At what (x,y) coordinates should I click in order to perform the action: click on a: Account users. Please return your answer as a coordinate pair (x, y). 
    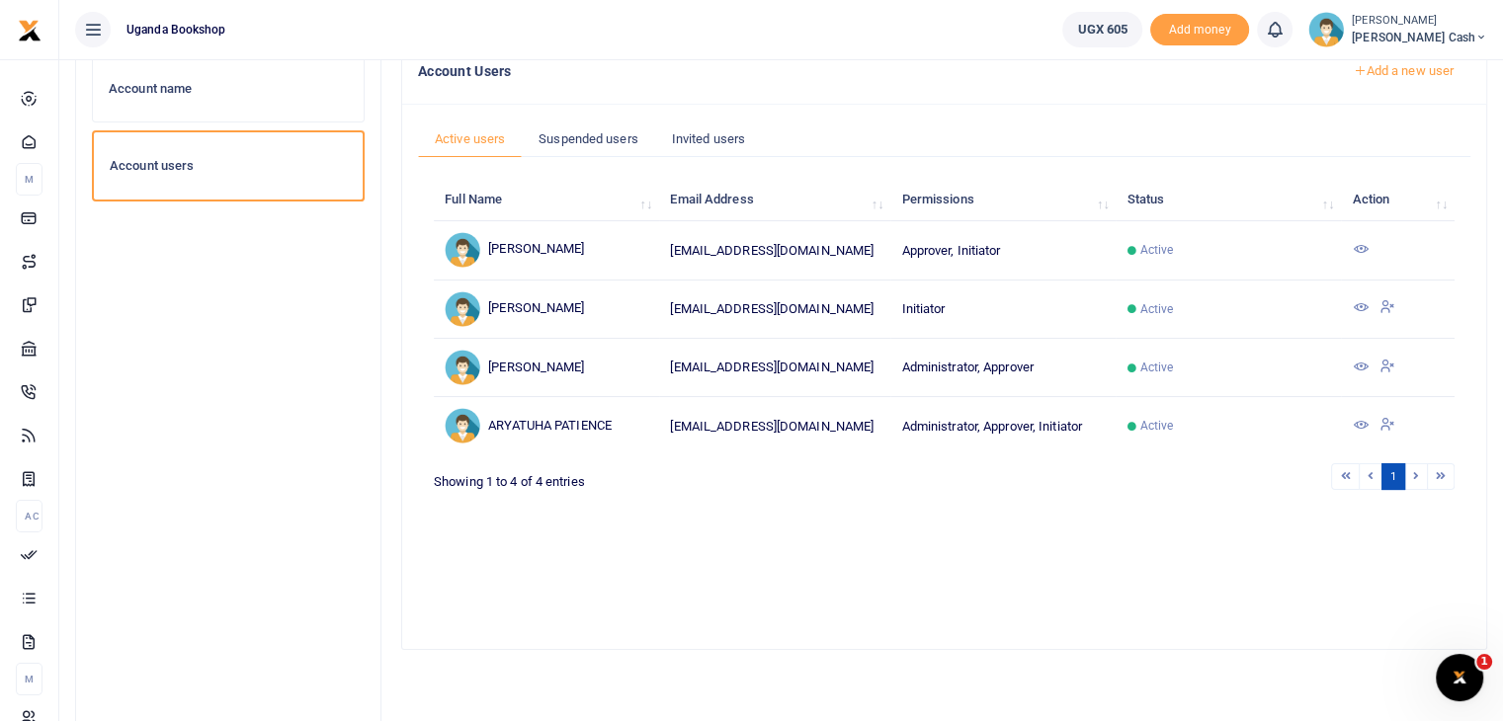
    Looking at the image, I should click on (228, 166).